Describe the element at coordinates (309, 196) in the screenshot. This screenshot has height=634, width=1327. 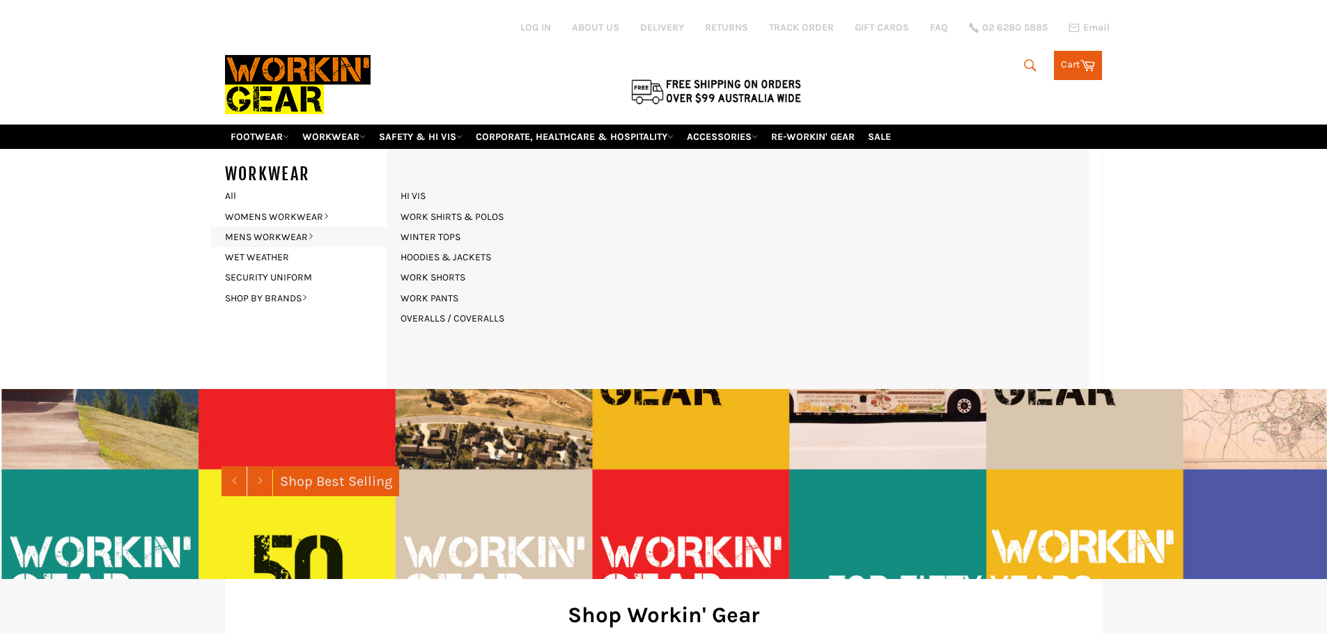
I see `a: All` at that location.